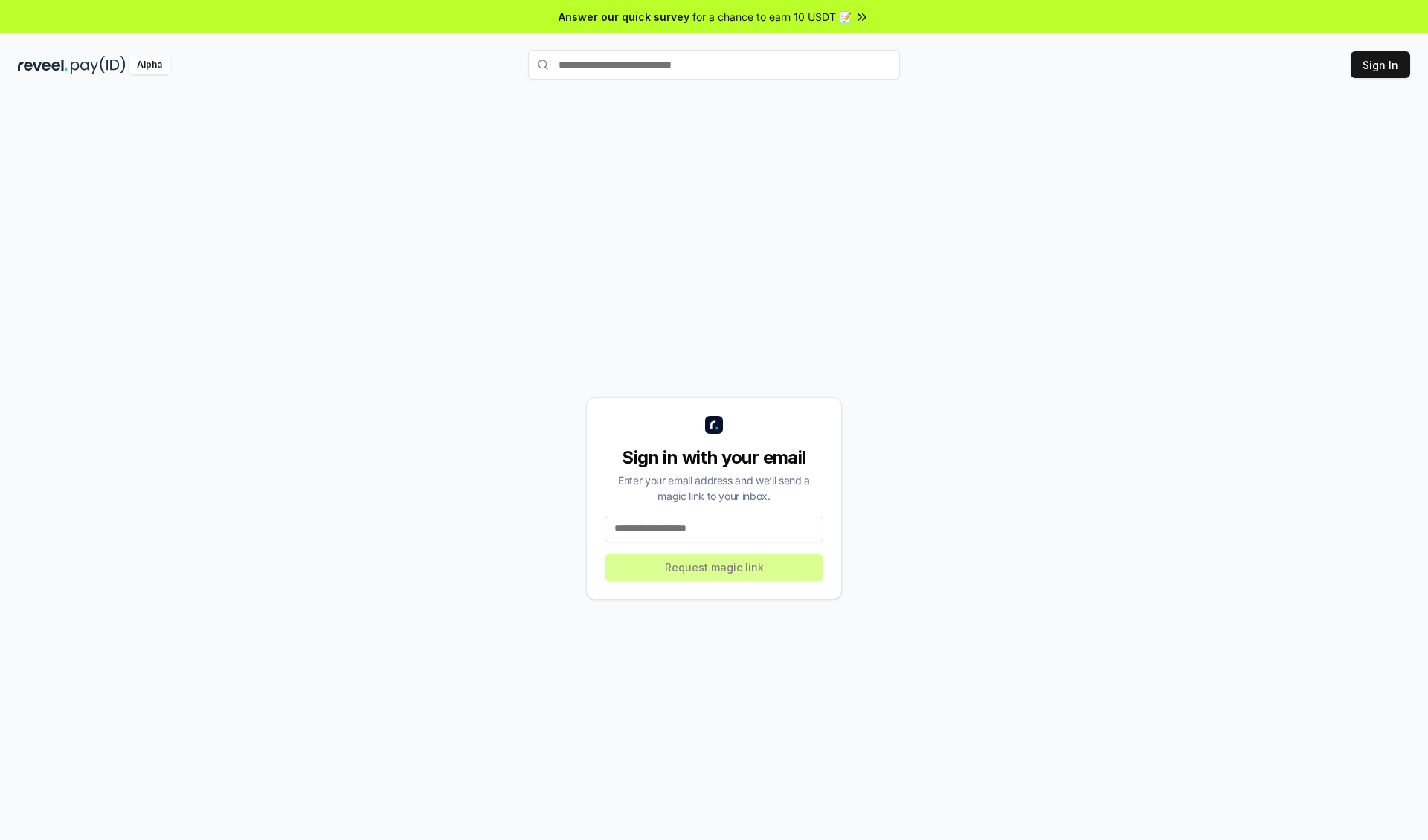  Describe the element at coordinates (714, 424) in the screenshot. I see `img: logo_small` at that location.